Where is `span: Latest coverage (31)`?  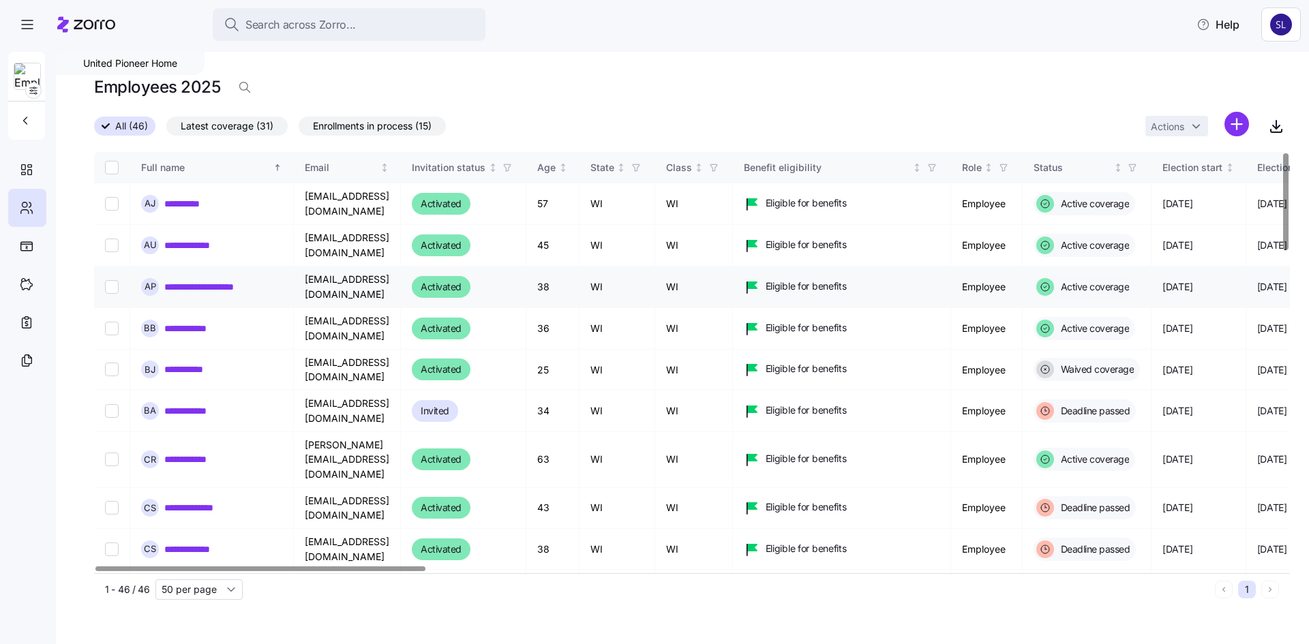 span: Latest coverage (31) is located at coordinates (227, 126).